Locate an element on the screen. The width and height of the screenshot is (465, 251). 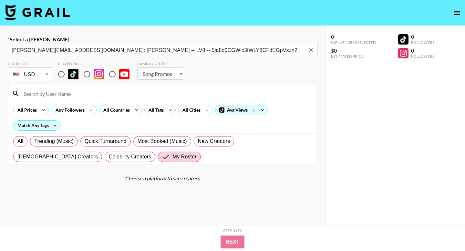
img: Instagram is located at coordinates (99, 74).